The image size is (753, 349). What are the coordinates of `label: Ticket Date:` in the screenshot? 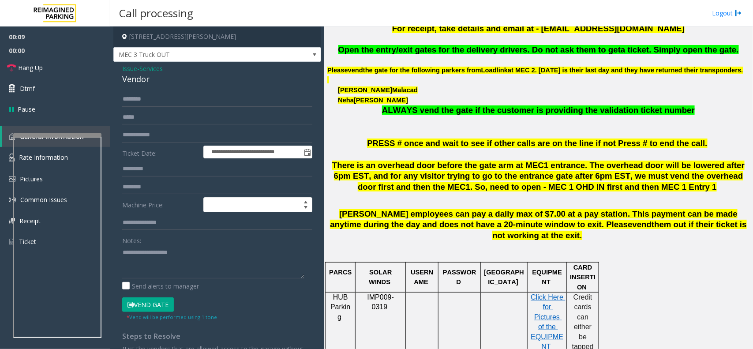 It's located at (160, 152).